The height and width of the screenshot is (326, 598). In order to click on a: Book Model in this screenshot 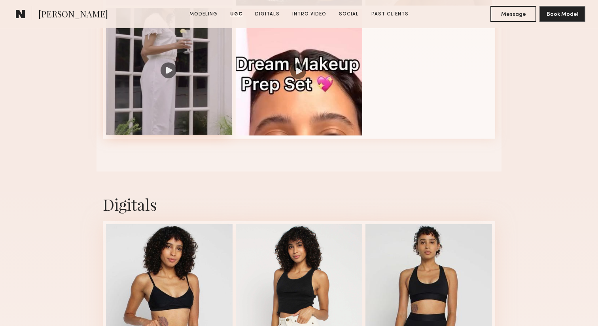, I will do `click(563, 13)`.